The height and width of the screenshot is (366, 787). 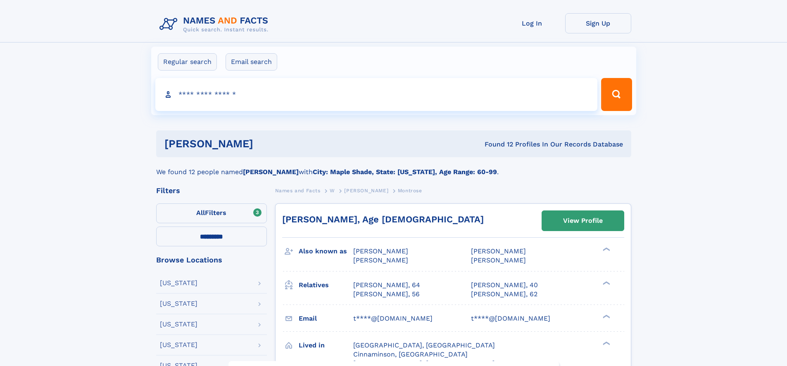 What do you see at coordinates (211, 260) in the screenshot?
I see `div: Browse Locations` at bounding box center [211, 260].